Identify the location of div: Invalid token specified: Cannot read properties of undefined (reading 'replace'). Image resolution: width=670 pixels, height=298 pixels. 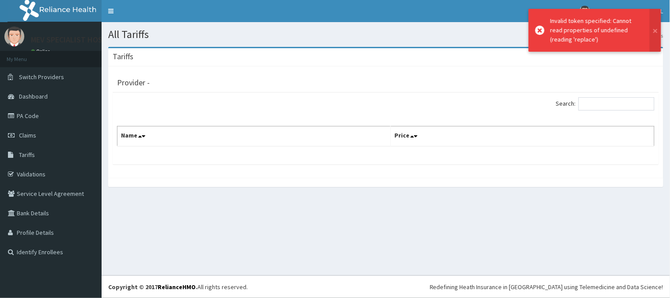
(596, 30).